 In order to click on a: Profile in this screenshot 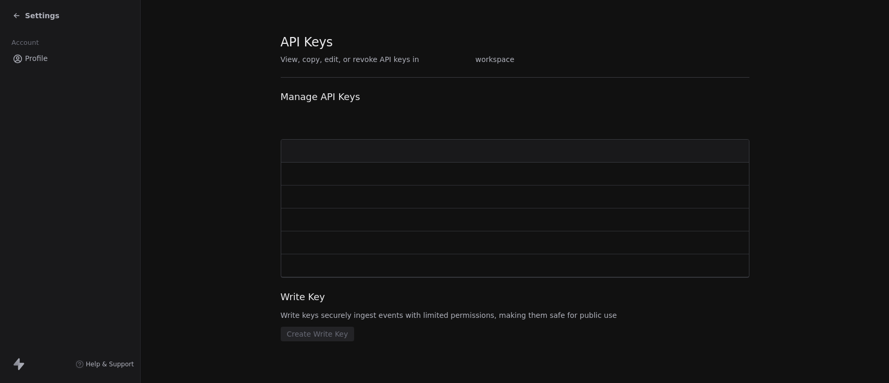, I will do `click(70, 58)`.